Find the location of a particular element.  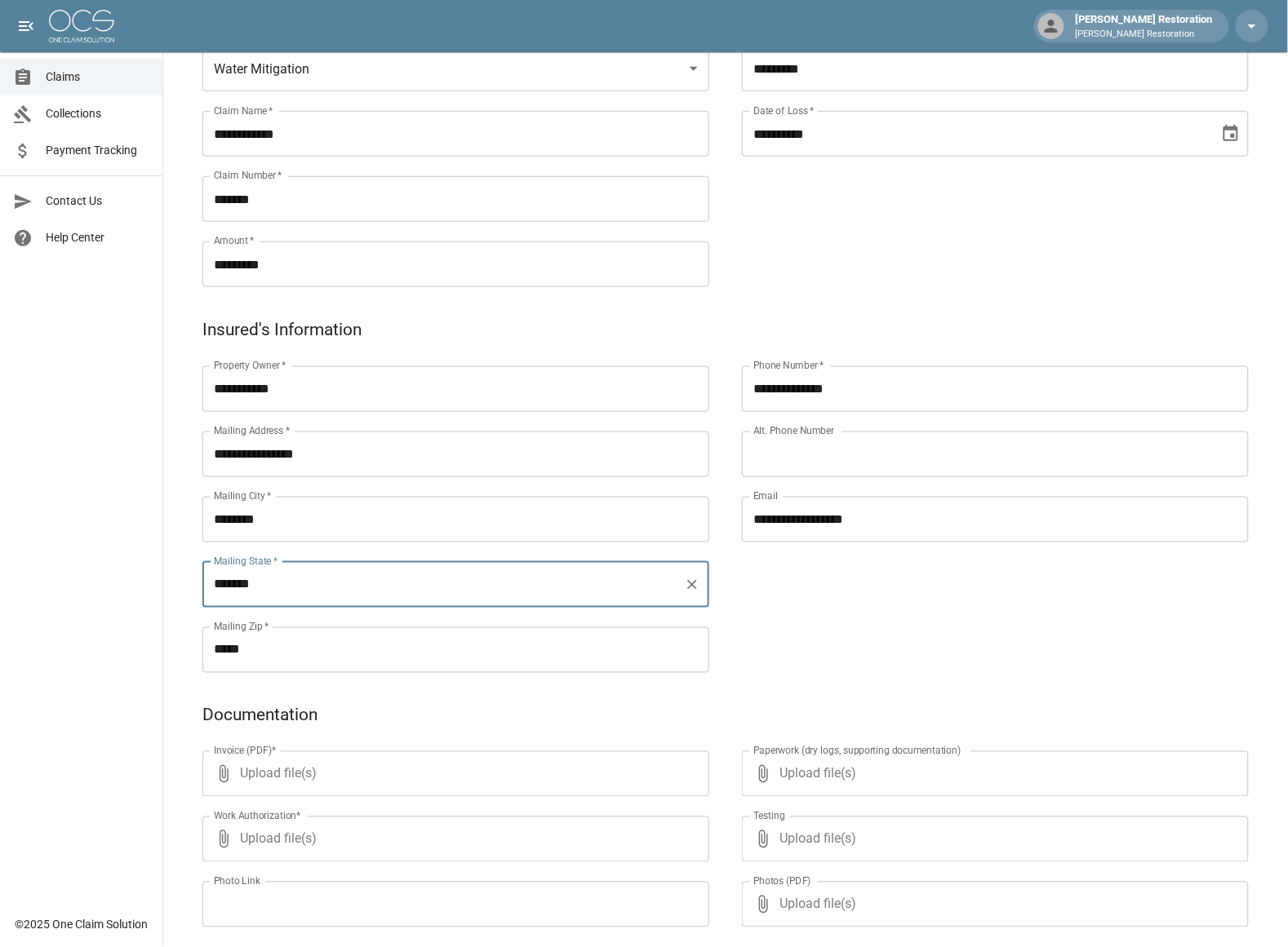

label: Mailing State is located at coordinates (246, 561).